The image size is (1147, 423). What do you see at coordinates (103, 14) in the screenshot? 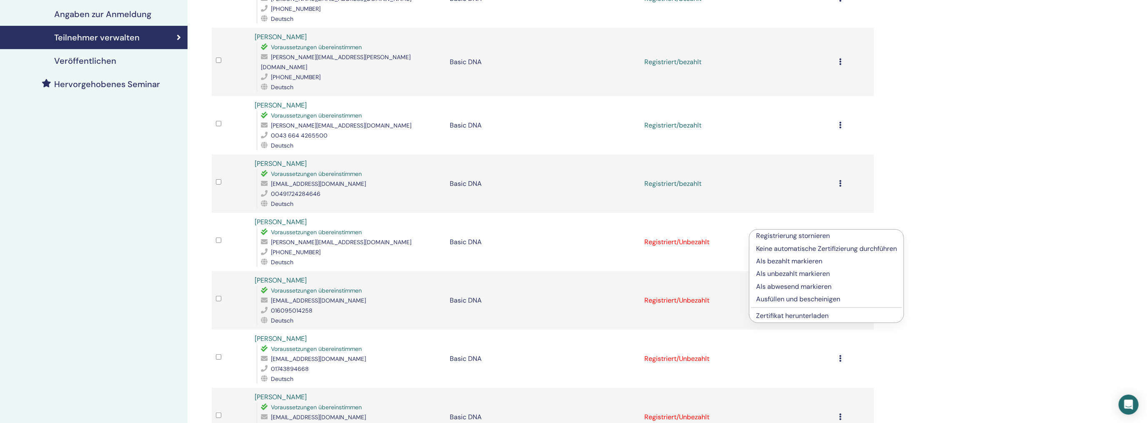
I see `h4: Angaben zur Anmeldung` at bounding box center [103, 14].